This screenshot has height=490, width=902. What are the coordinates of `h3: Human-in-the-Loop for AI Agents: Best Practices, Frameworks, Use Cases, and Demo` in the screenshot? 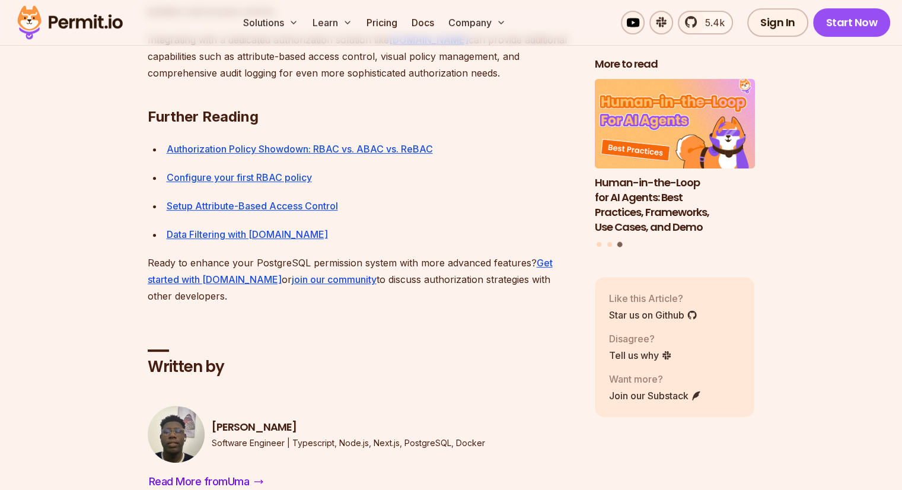 It's located at (675, 205).